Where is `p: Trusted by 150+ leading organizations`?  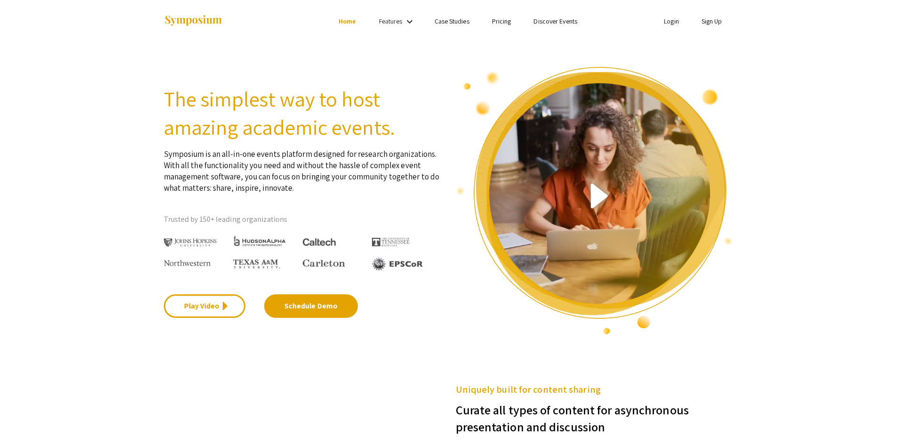
p: Trusted by 150+ leading organizations is located at coordinates (303, 219).